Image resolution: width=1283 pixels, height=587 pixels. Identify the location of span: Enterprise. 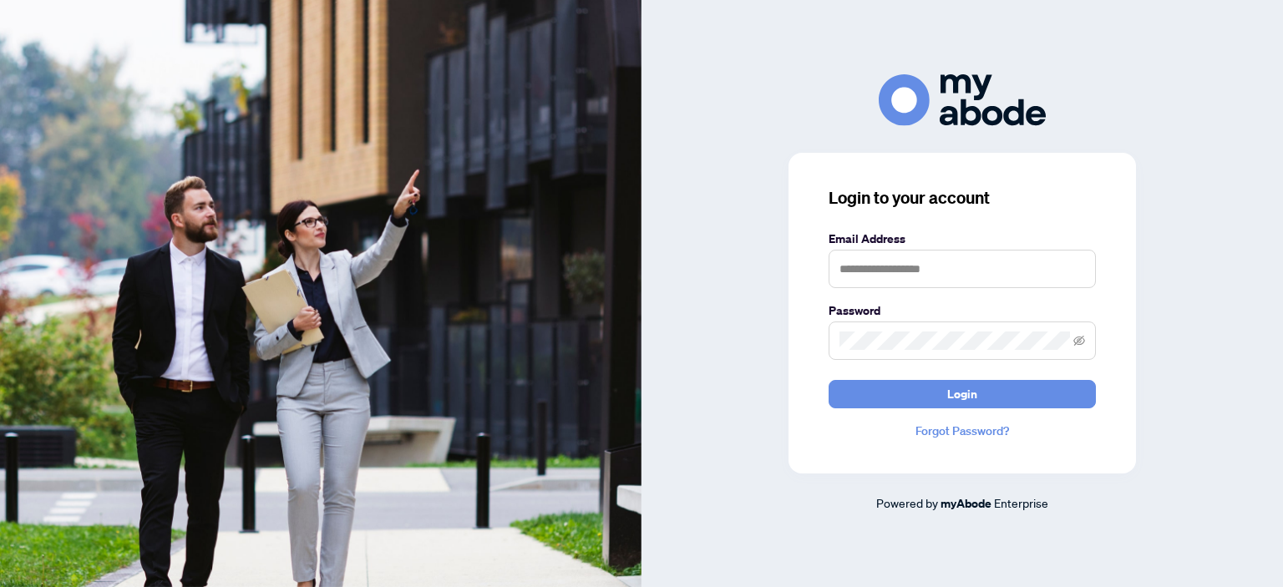
(1020, 503).